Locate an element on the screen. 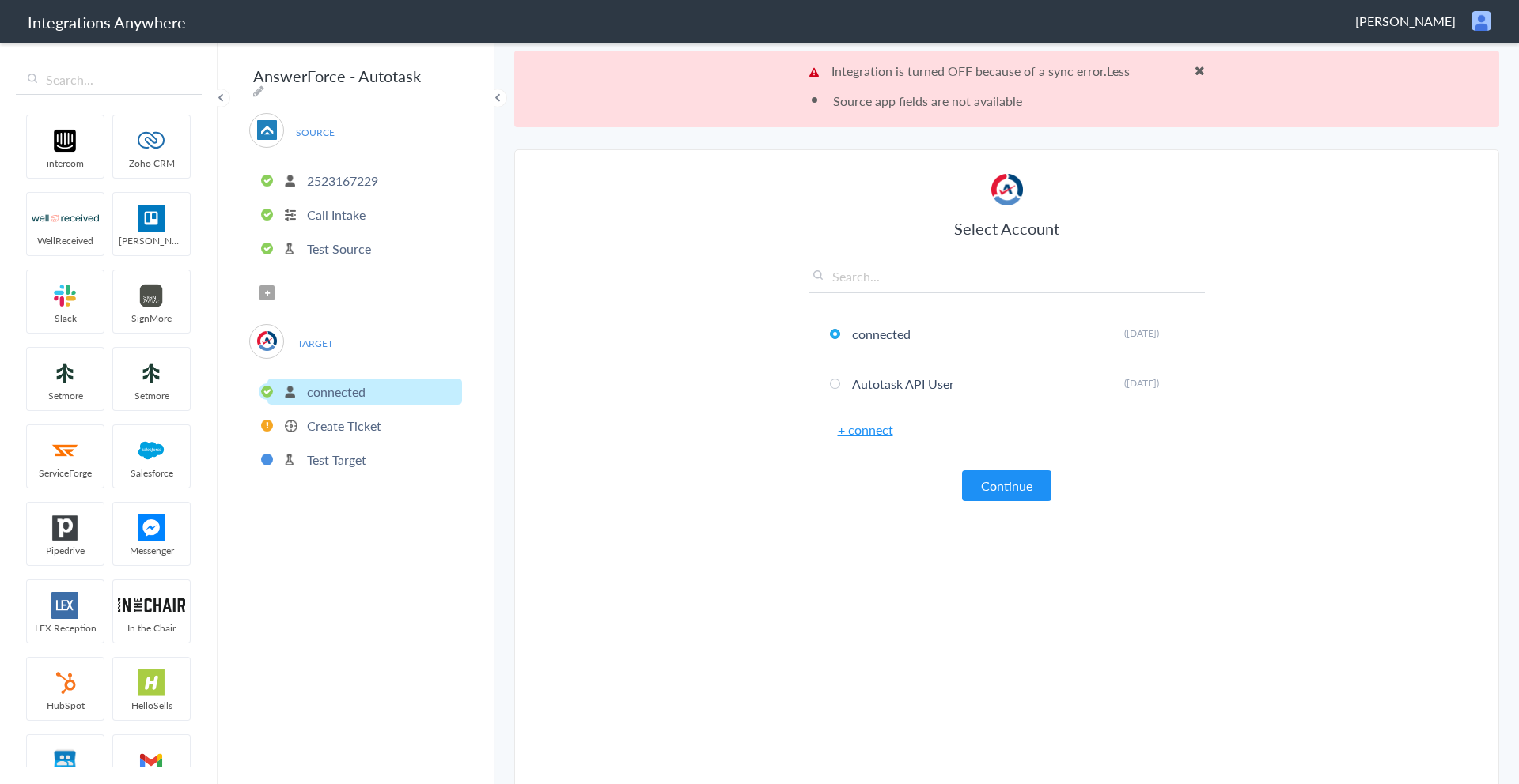  img: salesforce-logo.svg is located at coordinates (151, 450).